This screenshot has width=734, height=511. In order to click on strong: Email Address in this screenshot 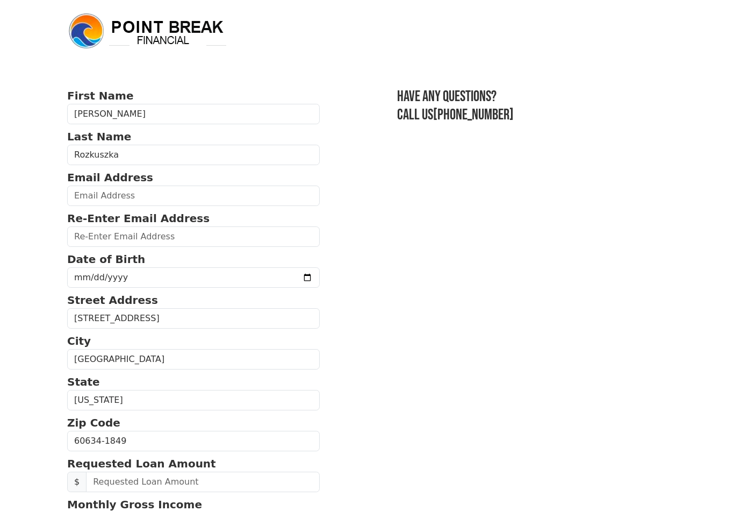, I will do `click(110, 177)`.